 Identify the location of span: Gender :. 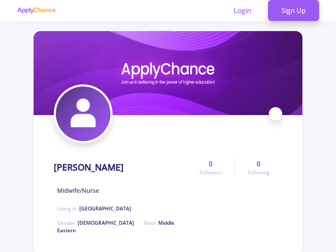
(95, 222).